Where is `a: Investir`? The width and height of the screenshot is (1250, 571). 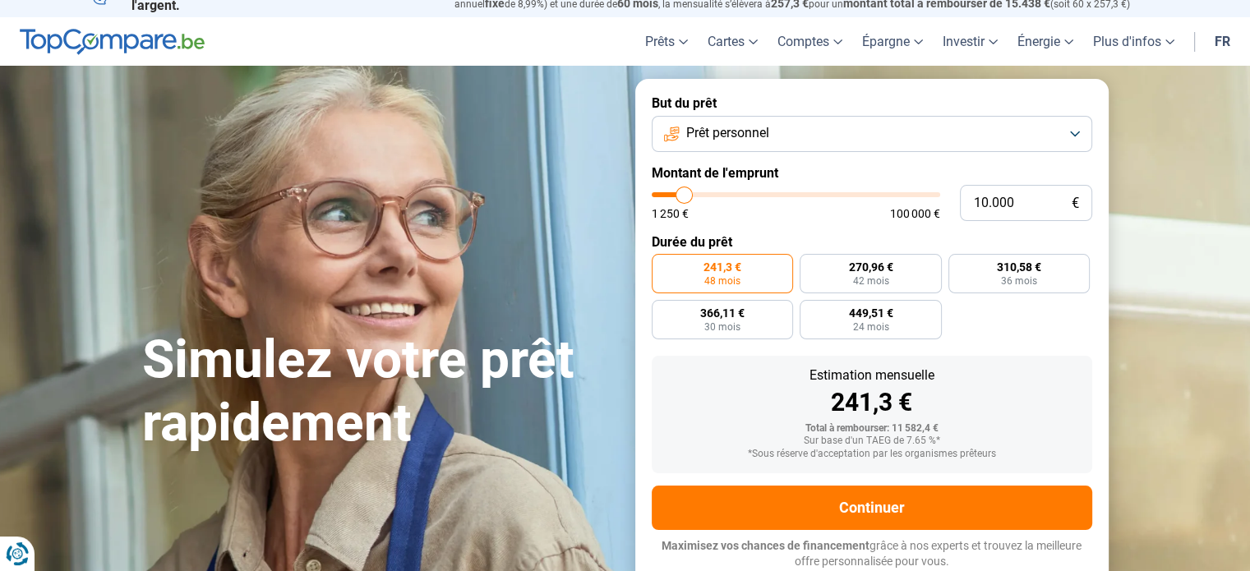 a: Investir is located at coordinates (970, 41).